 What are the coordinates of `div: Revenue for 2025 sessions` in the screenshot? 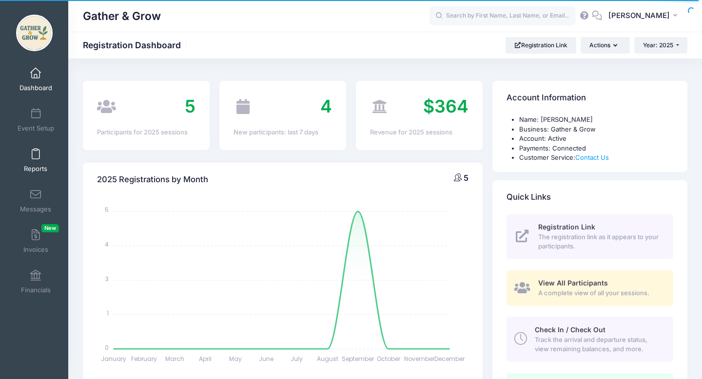 It's located at (419, 133).